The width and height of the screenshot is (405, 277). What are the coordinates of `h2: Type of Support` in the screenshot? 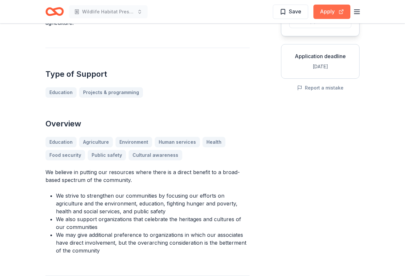 It's located at (148, 74).